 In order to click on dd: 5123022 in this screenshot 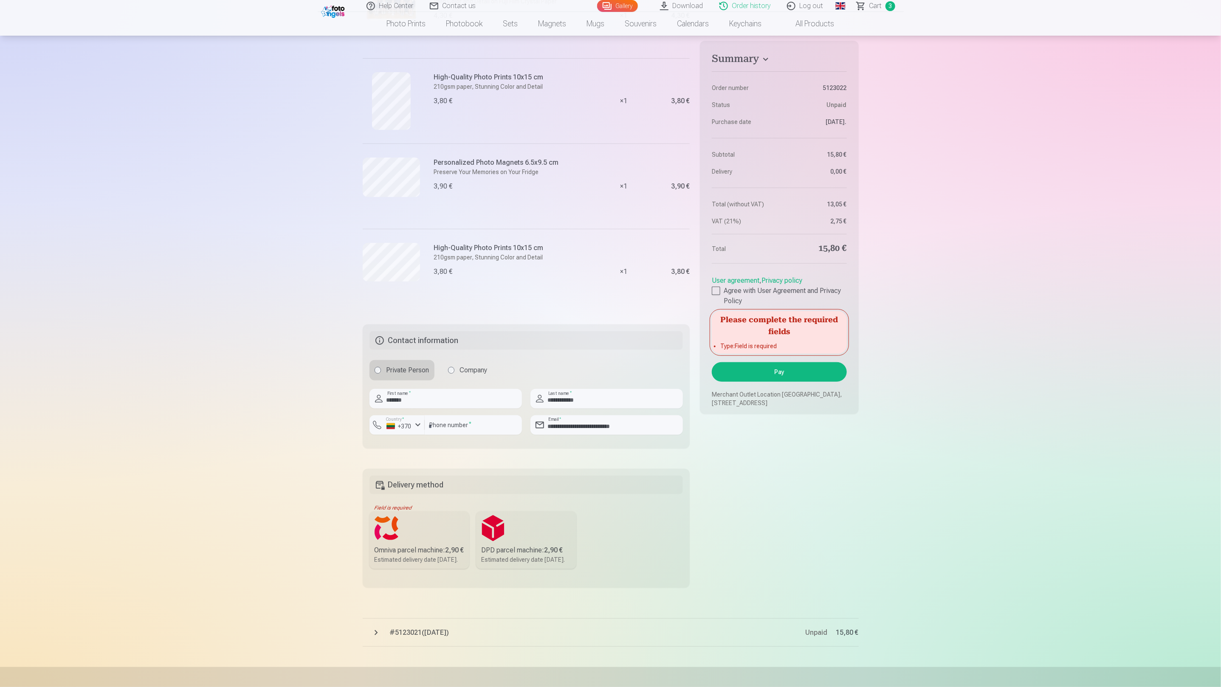, I will do `click(815, 88)`.